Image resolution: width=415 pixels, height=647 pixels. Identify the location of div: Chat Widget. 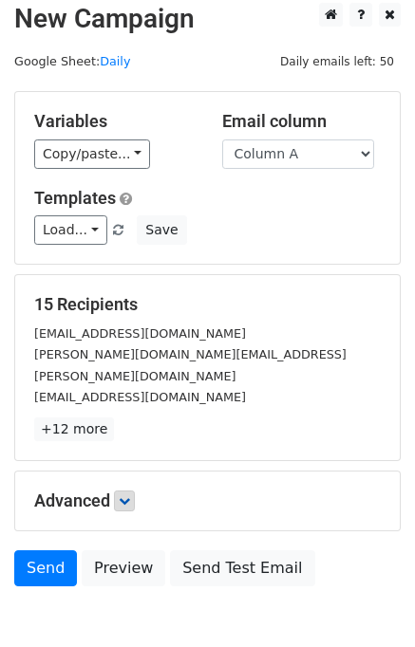
(367, 602).